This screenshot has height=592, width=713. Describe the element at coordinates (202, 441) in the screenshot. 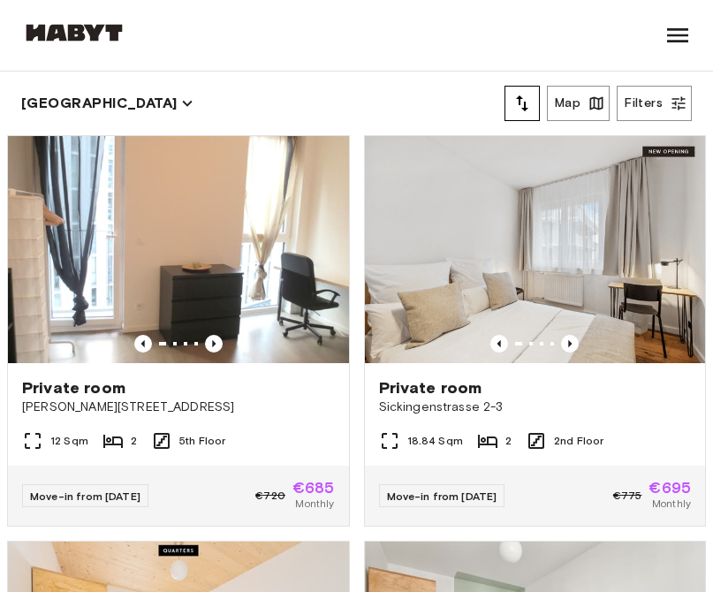

I see `span: 5th Floor` at that location.